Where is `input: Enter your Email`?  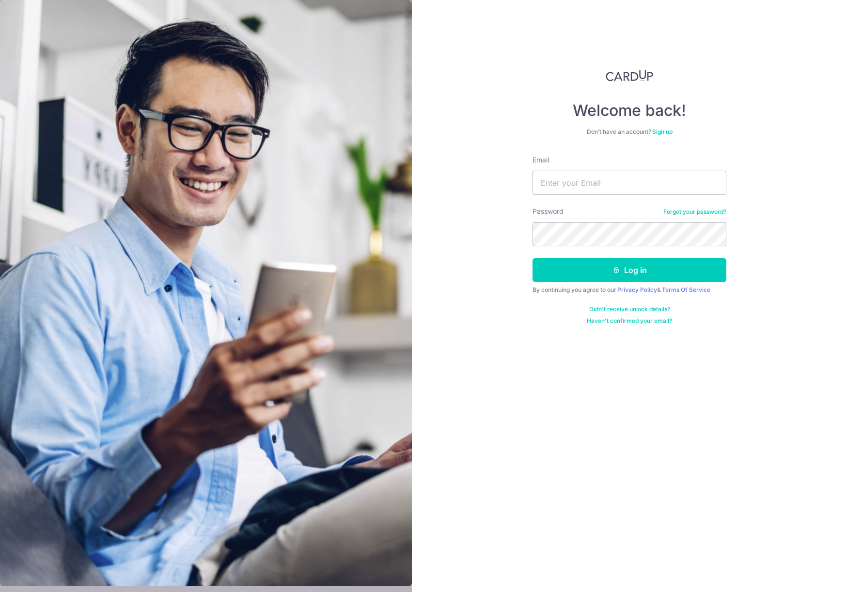 input: Enter your Email is located at coordinates (629, 183).